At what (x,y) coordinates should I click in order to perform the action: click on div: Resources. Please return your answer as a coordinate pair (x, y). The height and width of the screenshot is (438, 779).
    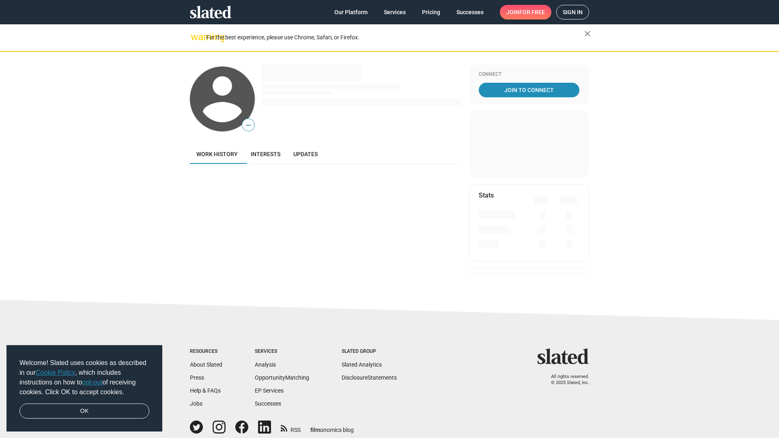
    Looking at the image, I should click on (206, 352).